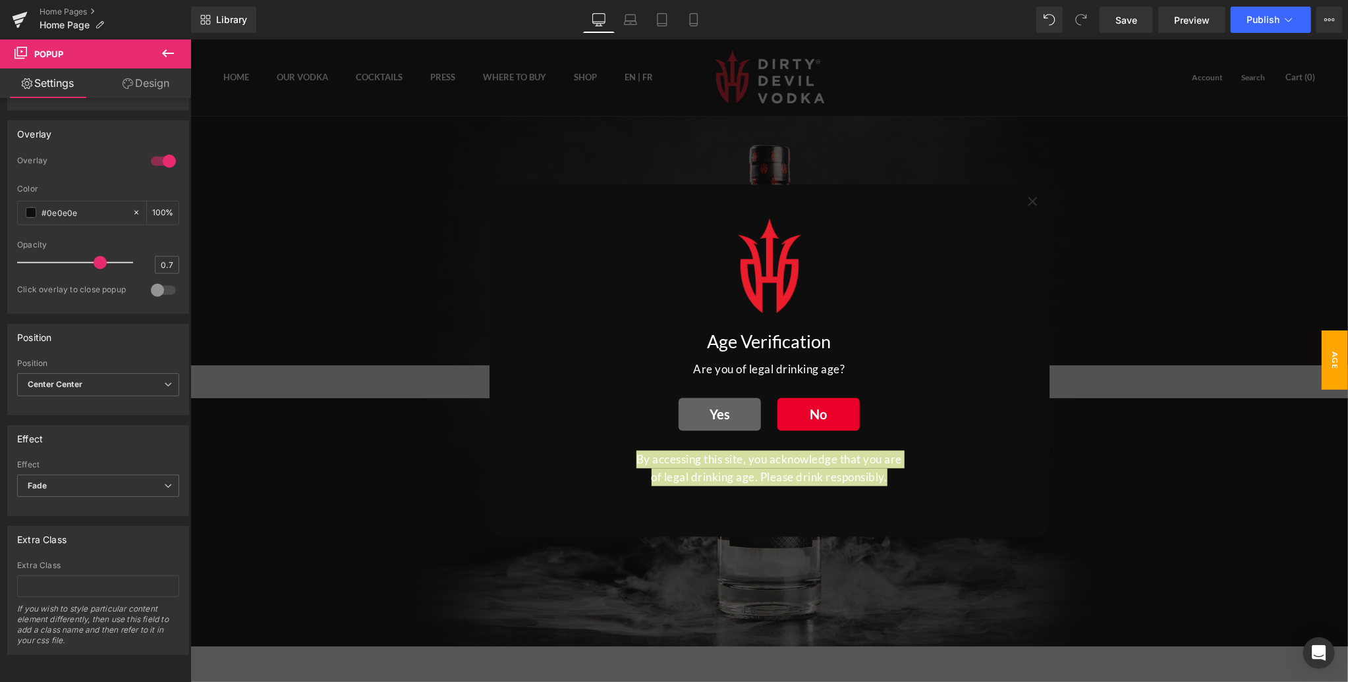  I want to click on a: Design, so click(146, 83).